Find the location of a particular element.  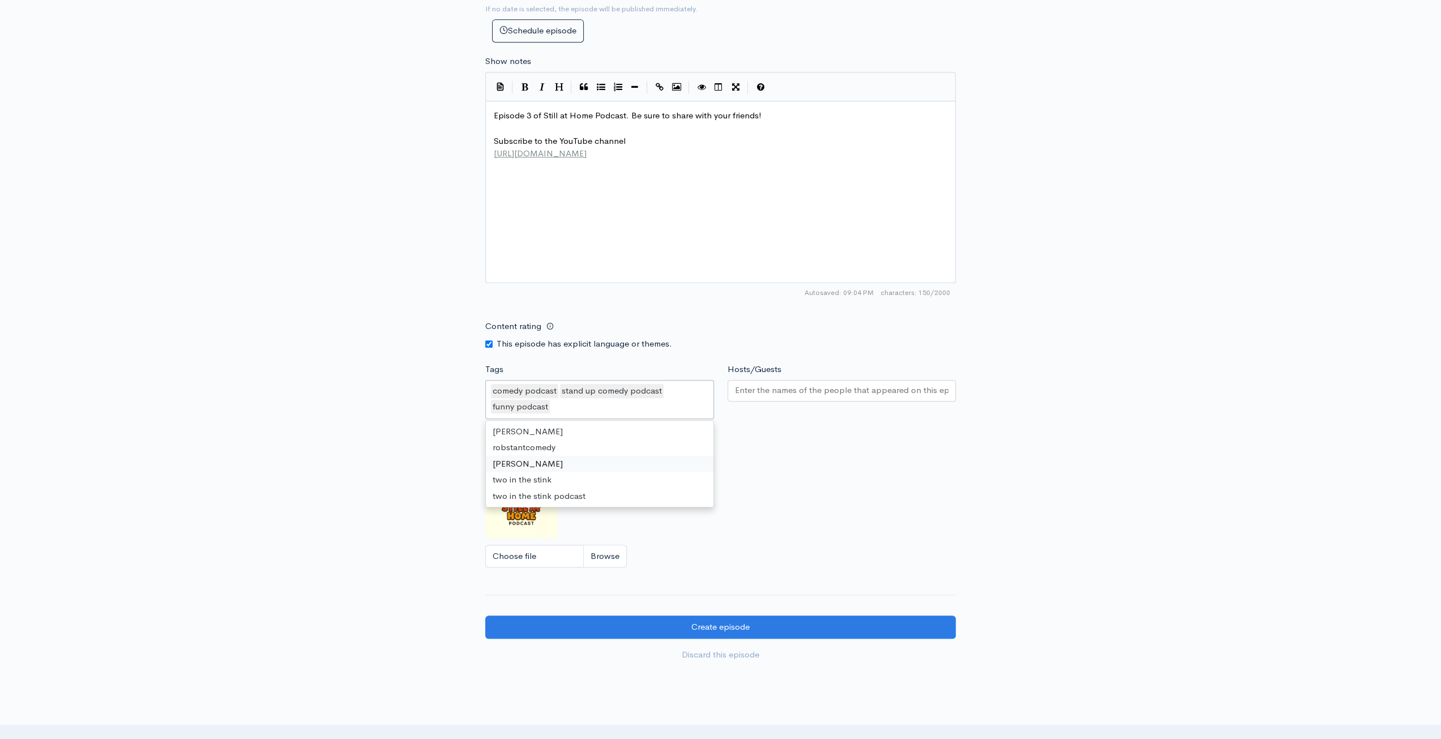

button: Generic List is located at coordinates (601, 87).